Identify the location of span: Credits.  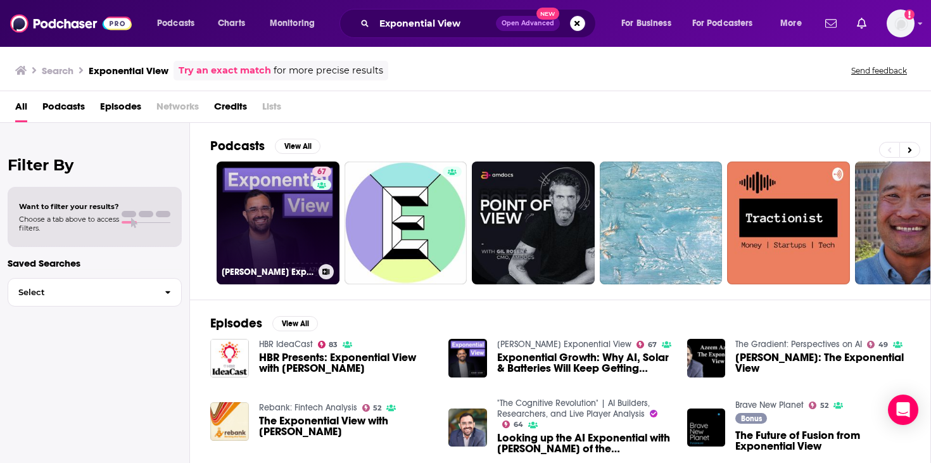
(230, 109).